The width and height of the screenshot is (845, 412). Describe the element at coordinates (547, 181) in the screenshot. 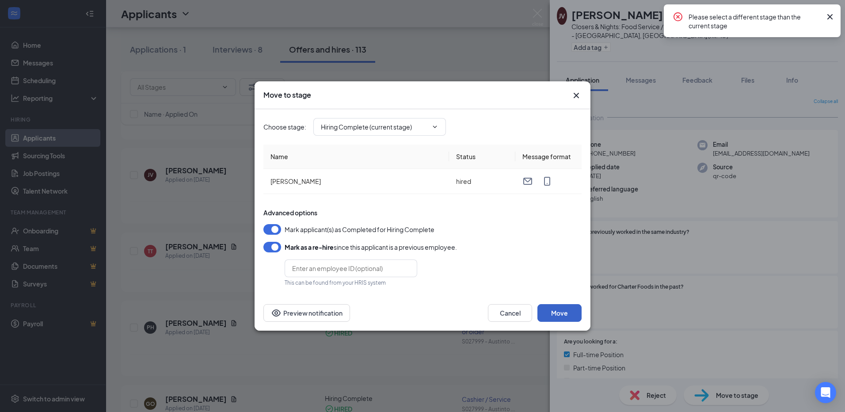

I see `svg: MobileSms` at that location.